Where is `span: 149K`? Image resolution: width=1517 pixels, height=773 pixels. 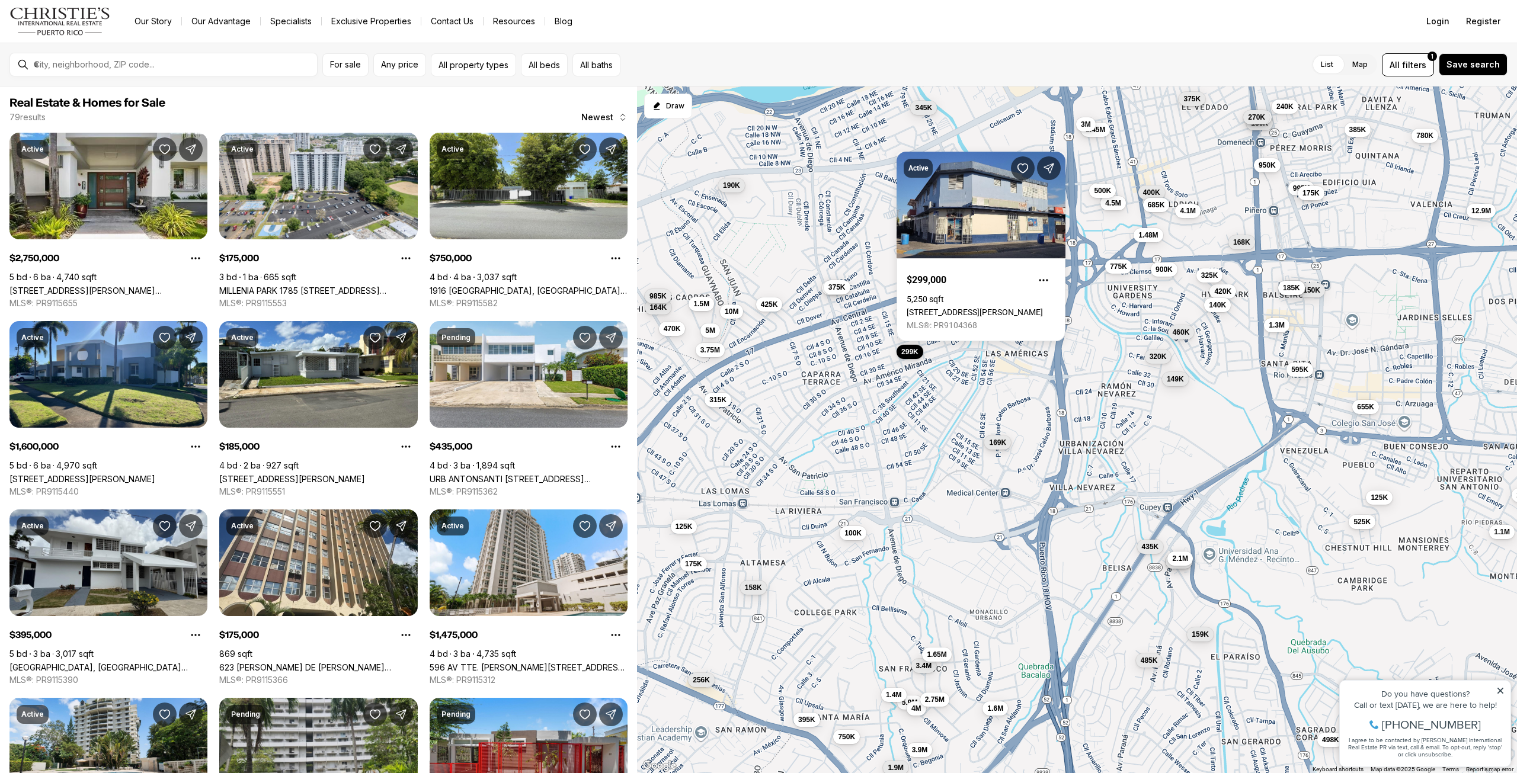
span: 149K is located at coordinates (1175, 379).